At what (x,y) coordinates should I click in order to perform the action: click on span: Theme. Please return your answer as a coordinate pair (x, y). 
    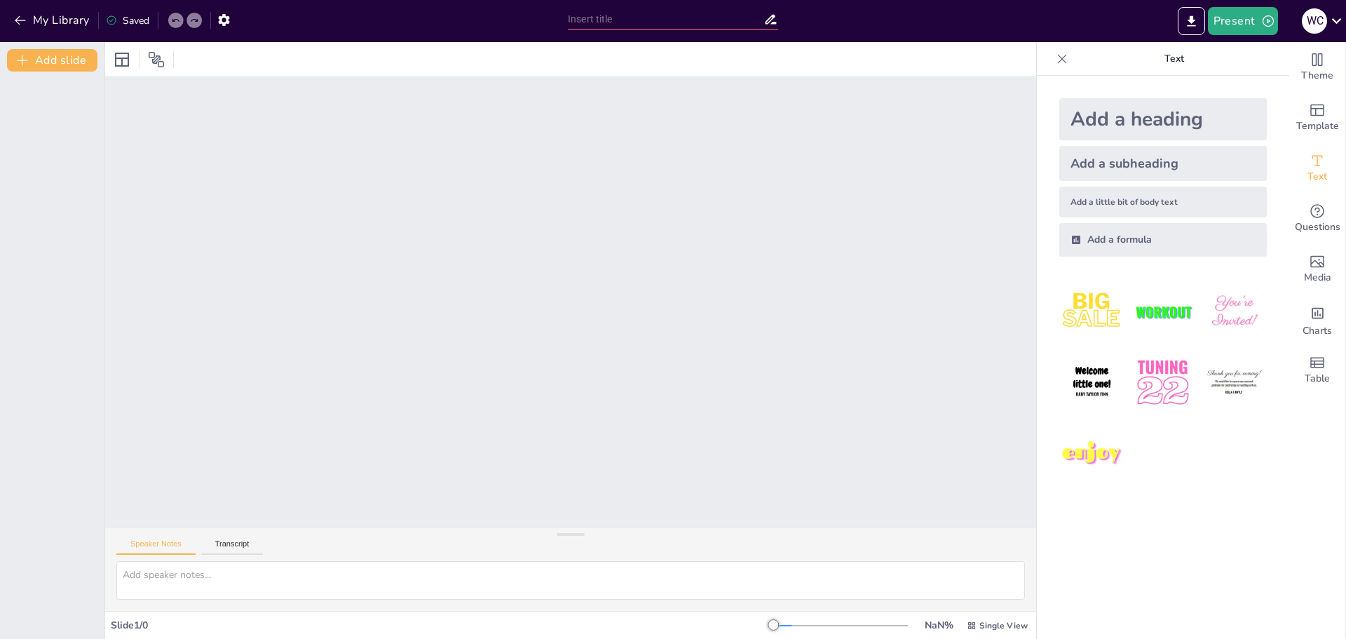
    Looking at the image, I should click on (1318, 76).